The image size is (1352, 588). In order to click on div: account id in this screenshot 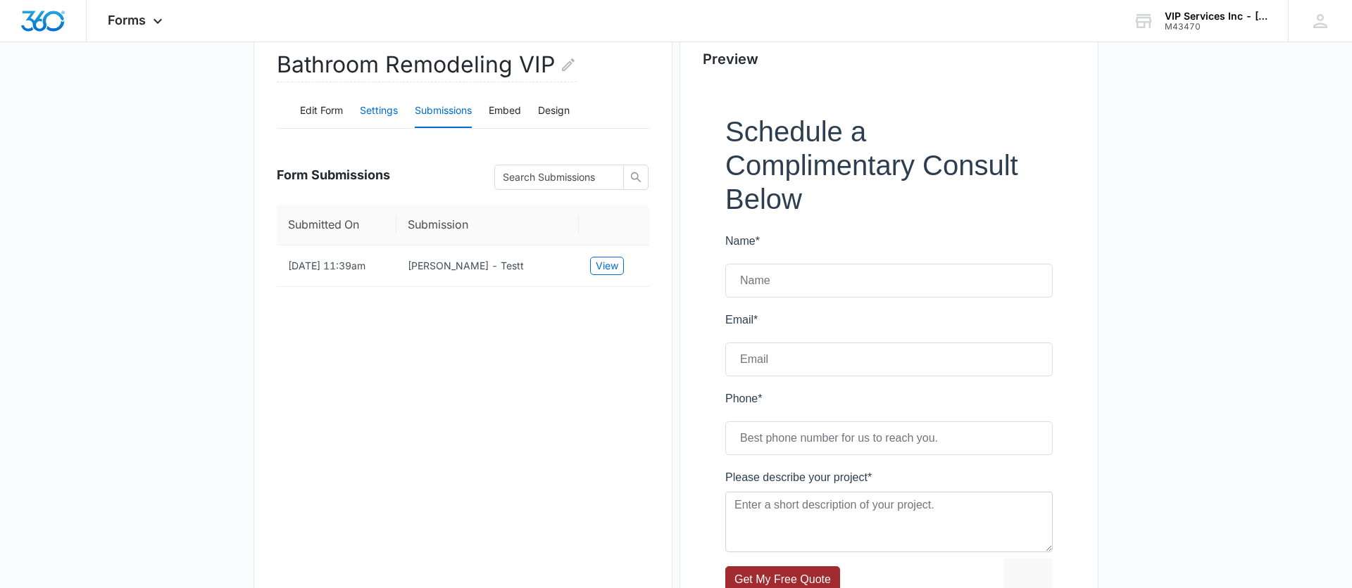, I will do `click(1216, 27)`.